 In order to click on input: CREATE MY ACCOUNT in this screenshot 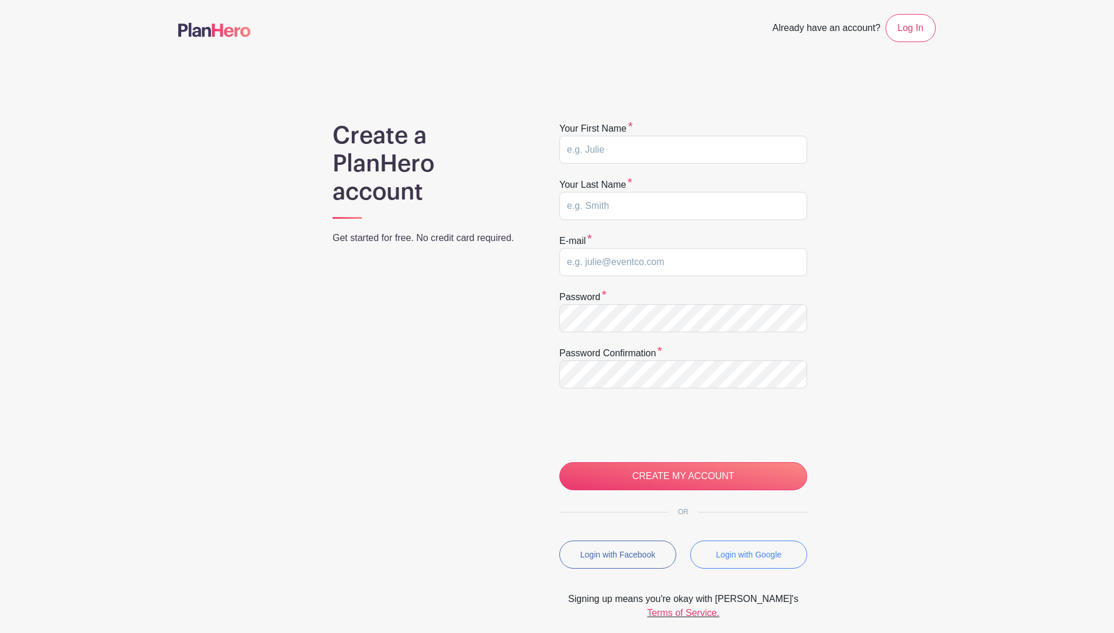, I will do `click(683, 476)`.